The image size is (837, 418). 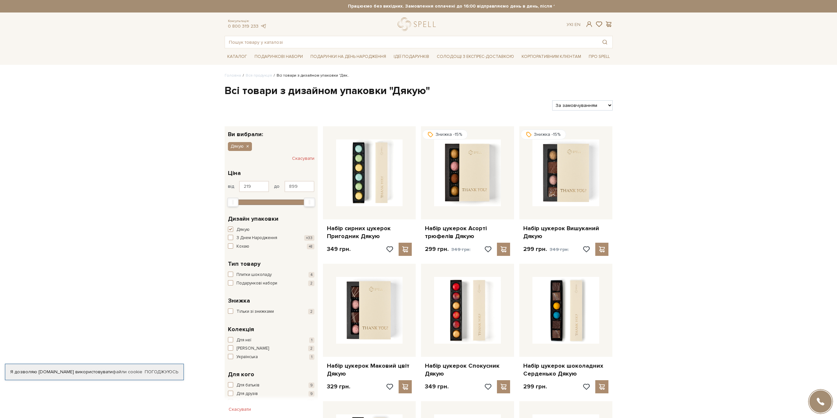 I want to click on strong: Працюємо без вихідних. Замовлення оплачені до 16:00 відправляємо день в день, після 16:00 - насту..., so click(x=477, y=6).